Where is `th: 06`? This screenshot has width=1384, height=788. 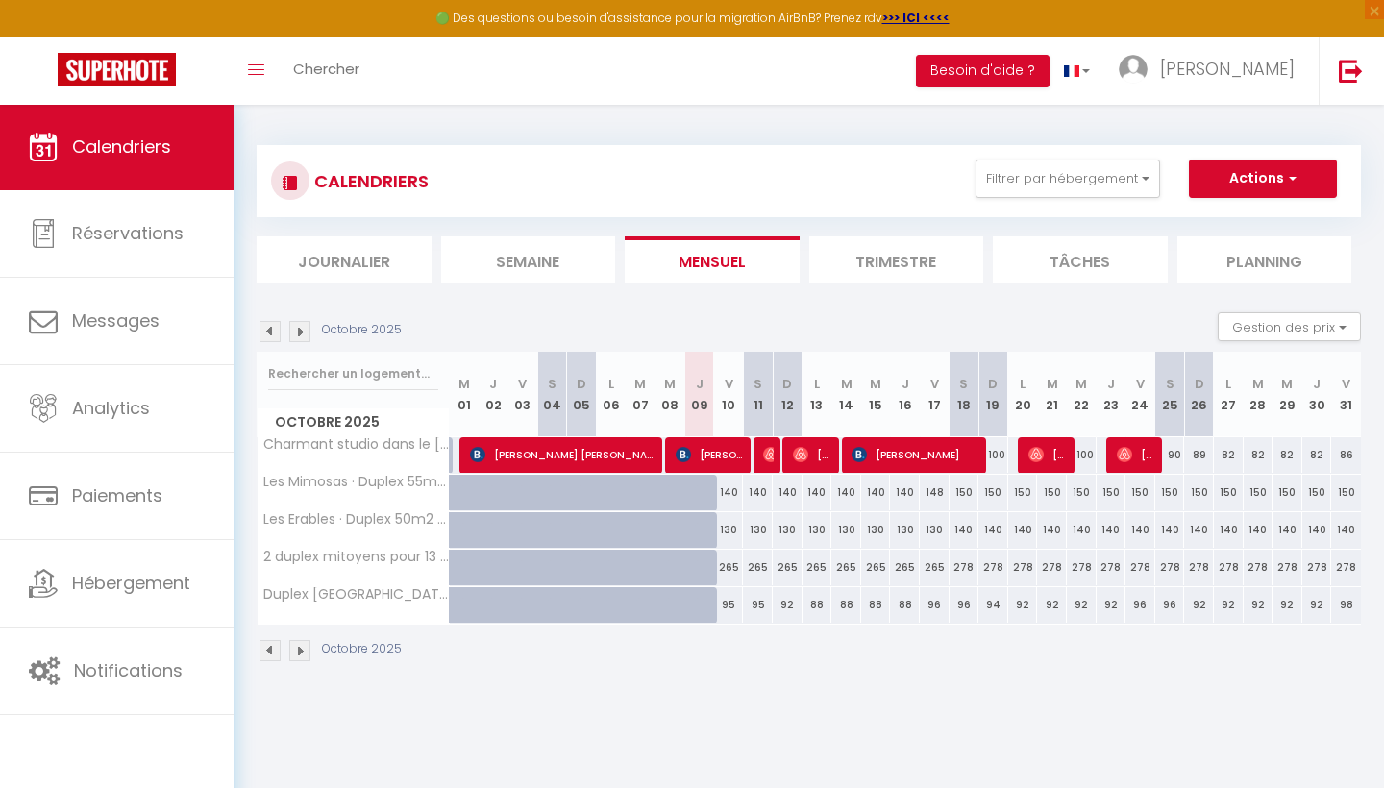
th: 06 is located at coordinates (610, 394).